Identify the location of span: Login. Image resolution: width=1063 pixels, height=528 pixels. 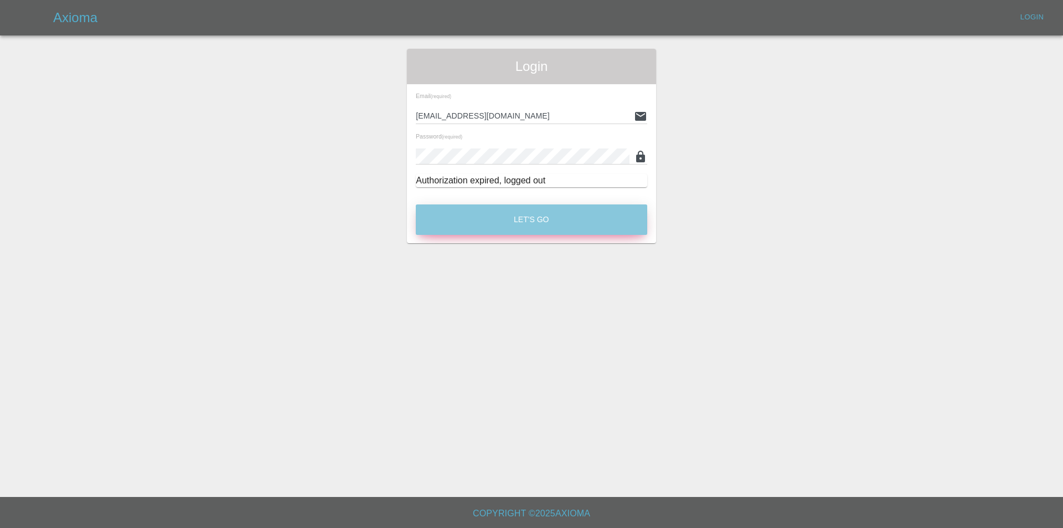
(532, 66).